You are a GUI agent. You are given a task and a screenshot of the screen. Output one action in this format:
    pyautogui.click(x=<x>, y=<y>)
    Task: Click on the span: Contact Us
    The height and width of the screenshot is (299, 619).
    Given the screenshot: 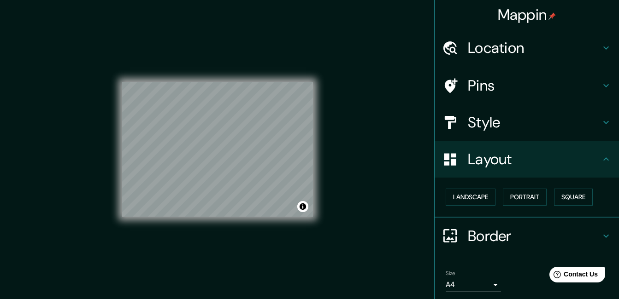 What is the action you would take?
    pyautogui.click(x=44, y=11)
    